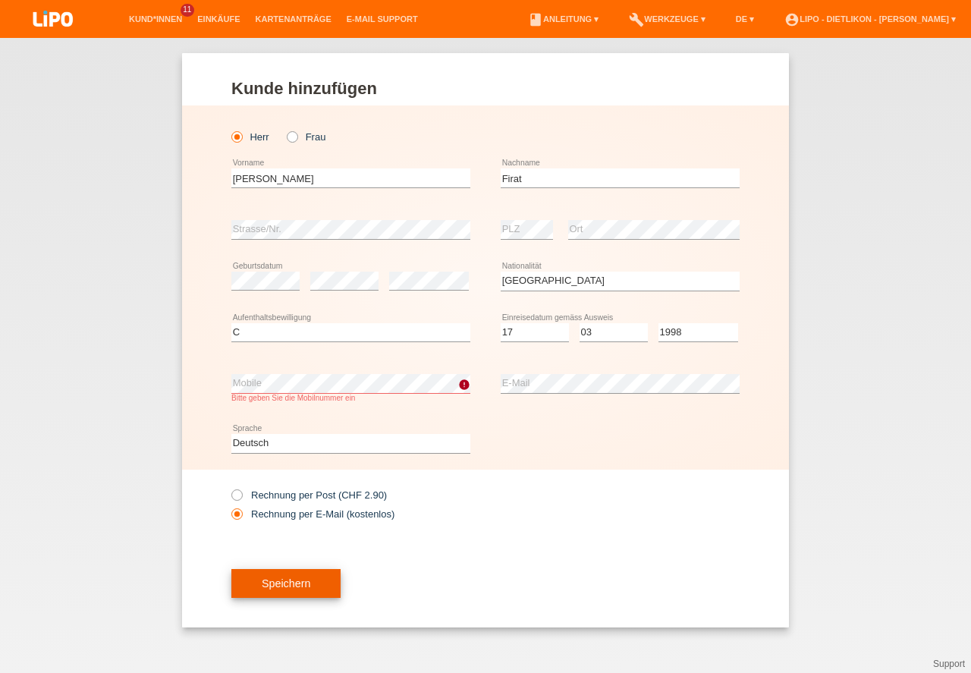 This screenshot has width=971, height=673. I want to click on a: Kartenanträge, so click(293, 19).